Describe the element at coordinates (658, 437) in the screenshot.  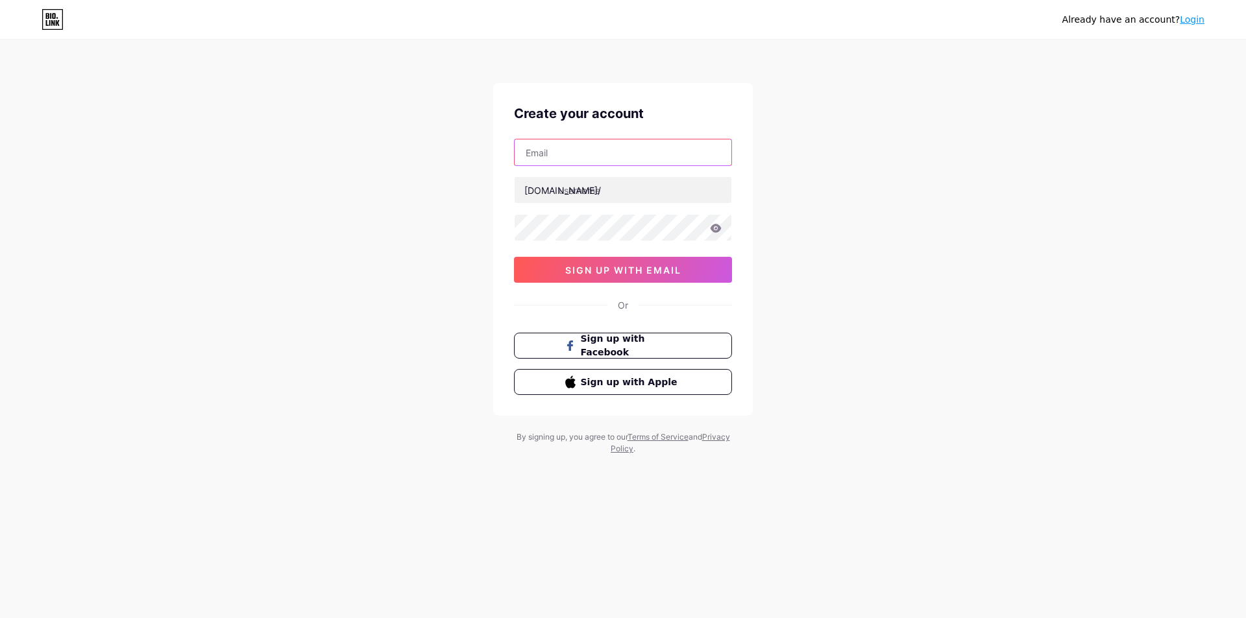
I see `a: Terms of Service` at that location.